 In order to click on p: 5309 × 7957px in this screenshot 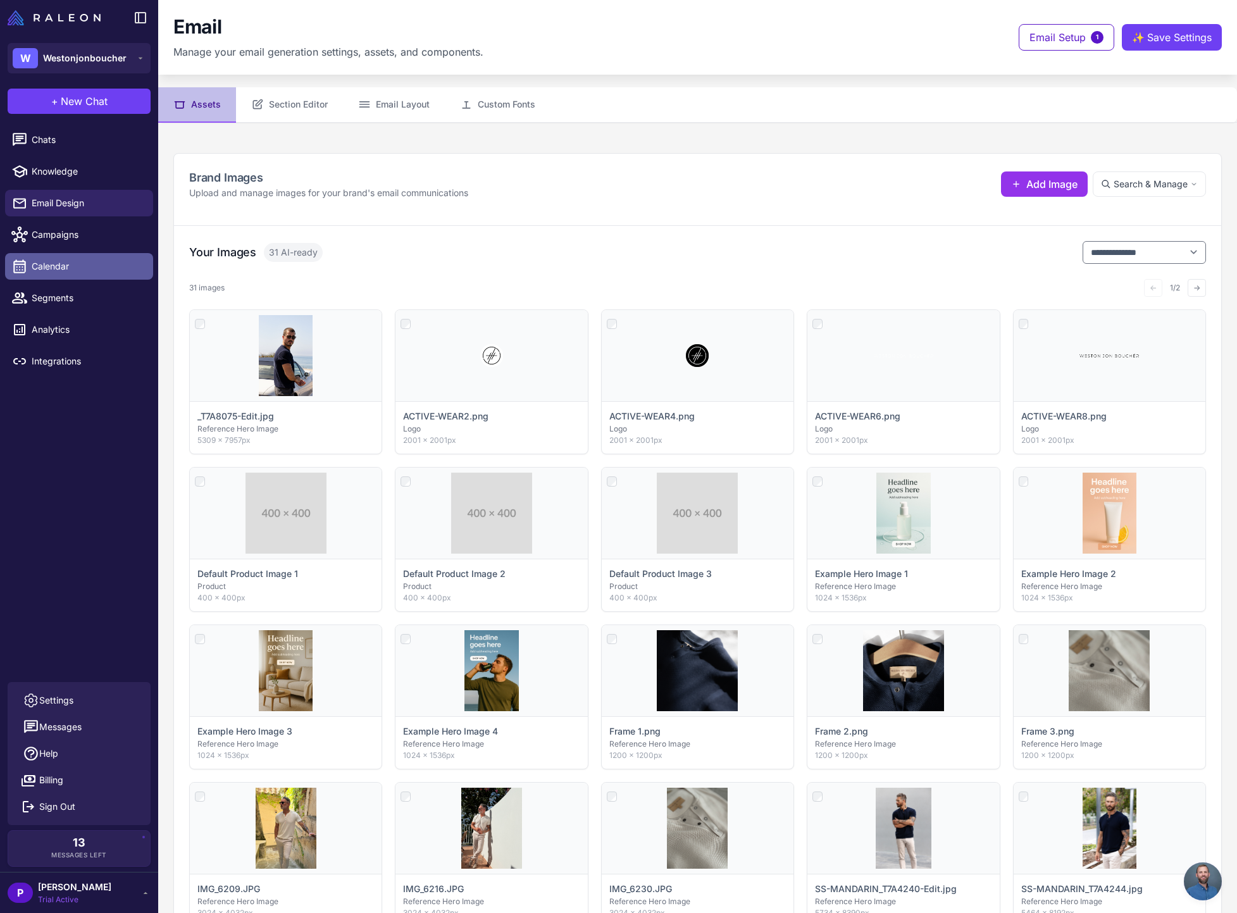, I will do `click(285, 440)`.